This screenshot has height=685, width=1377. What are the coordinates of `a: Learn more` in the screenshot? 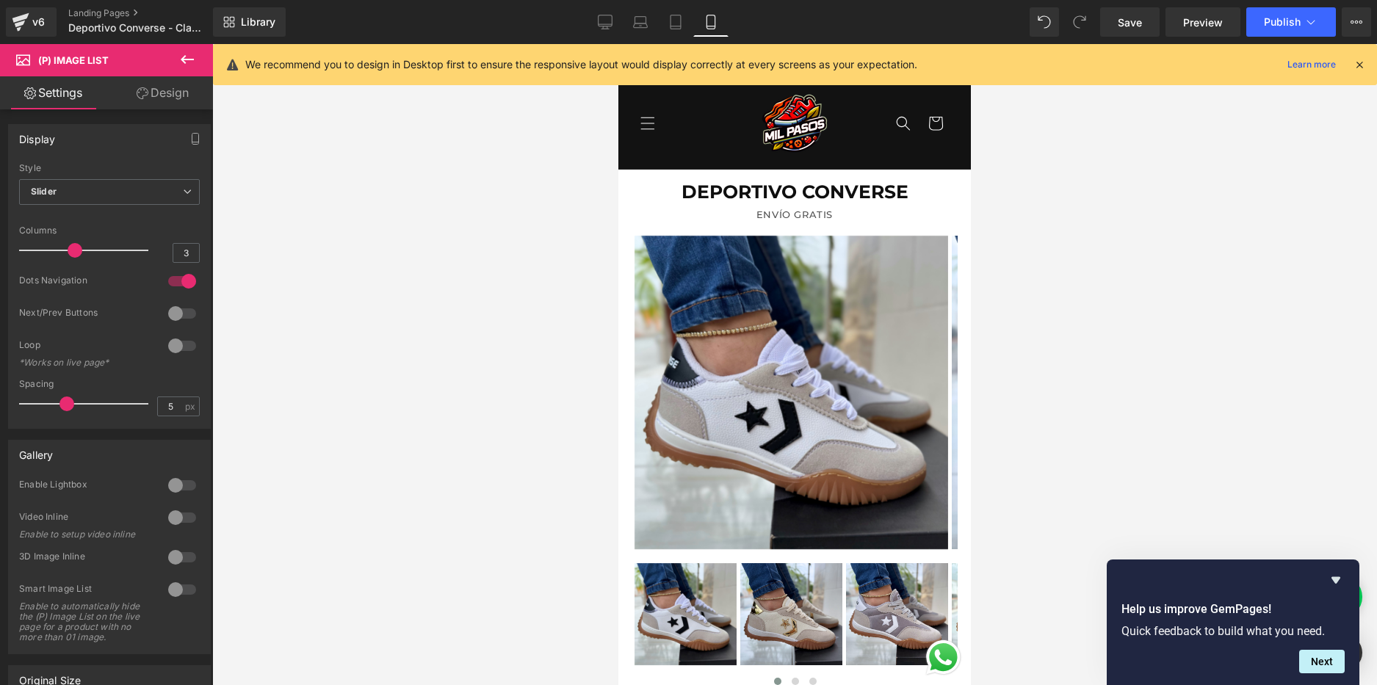 It's located at (1311, 65).